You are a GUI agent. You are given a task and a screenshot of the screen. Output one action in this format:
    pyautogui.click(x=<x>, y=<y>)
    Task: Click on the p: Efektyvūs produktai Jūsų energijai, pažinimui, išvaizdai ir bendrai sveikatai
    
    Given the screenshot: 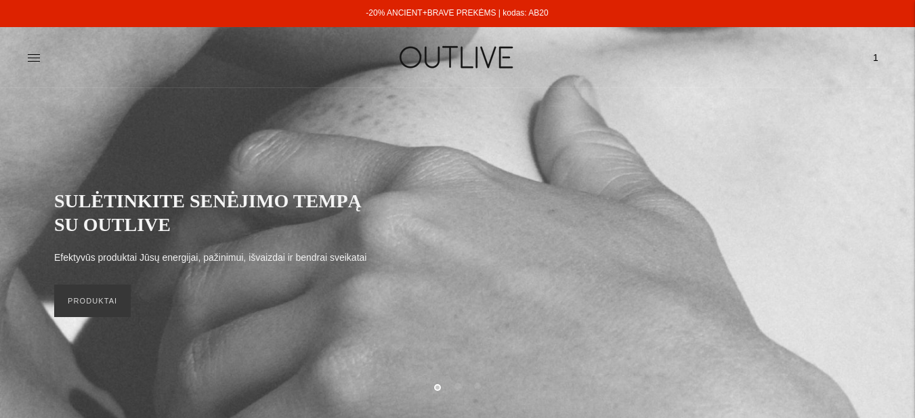 What is the action you would take?
    pyautogui.click(x=210, y=258)
    